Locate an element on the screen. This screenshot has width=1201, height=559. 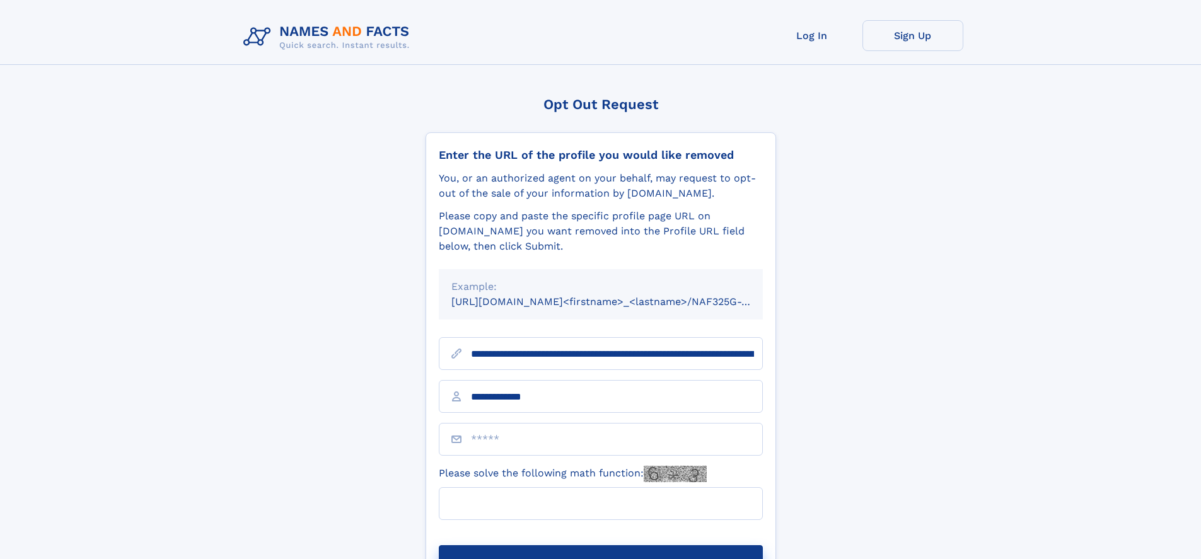
a: Sign Up is located at coordinates (913, 35).